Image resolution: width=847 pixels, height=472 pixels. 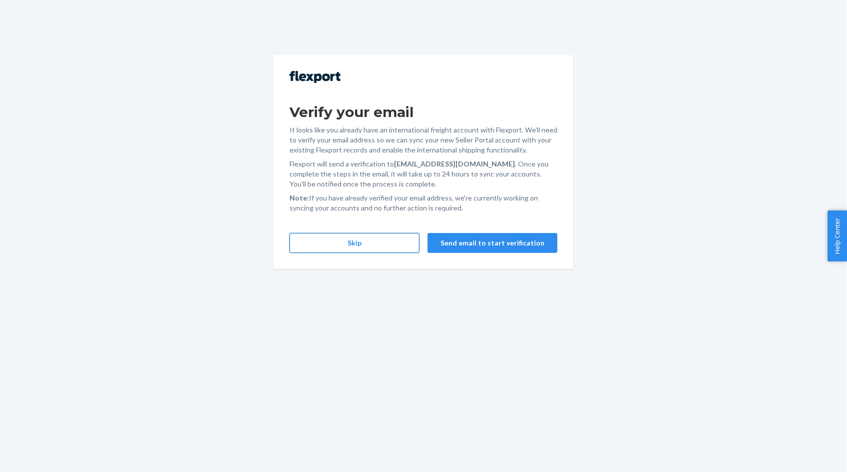 What do you see at coordinates (424, 140) in the screenshot?
I see `p: It looks like you already have an international freight account with Flexport. We'll need to veri...` at bounding box center [424, 140].